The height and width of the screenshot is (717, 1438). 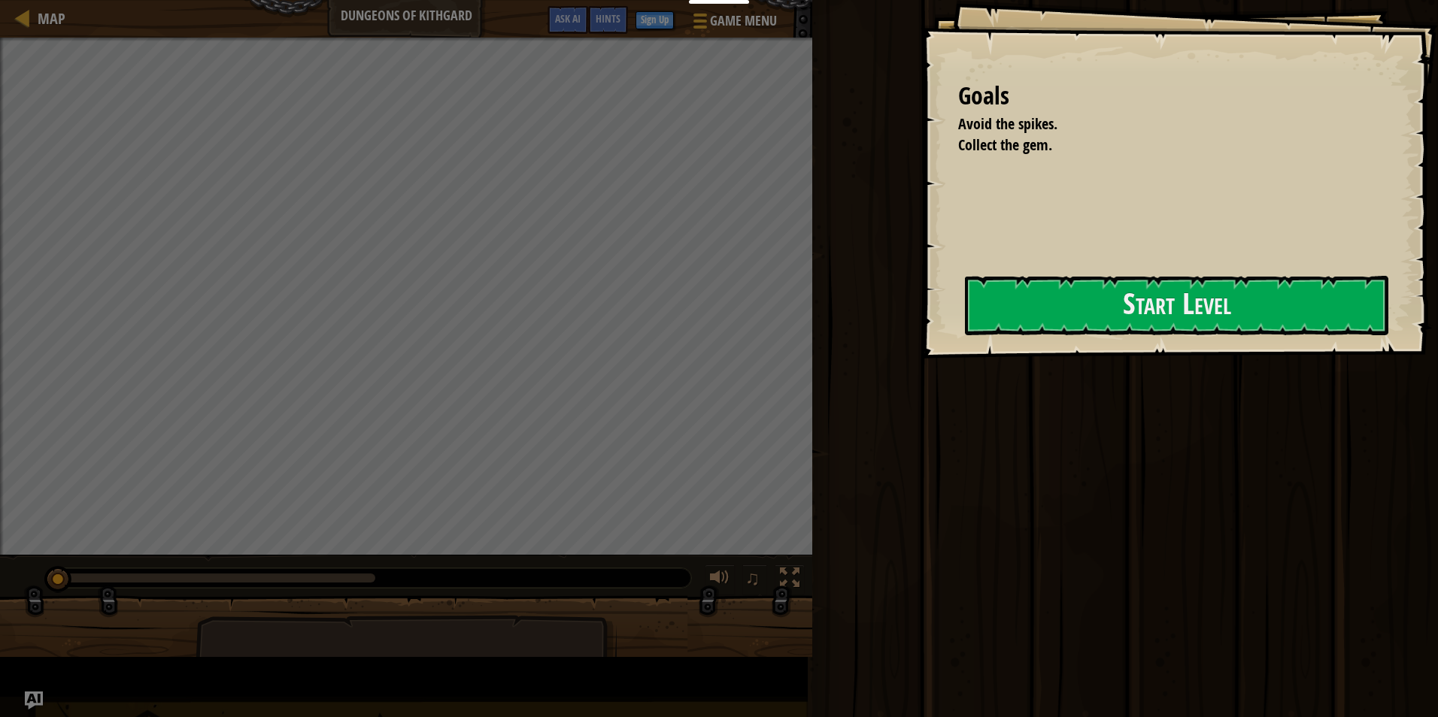 What do you see at coordinates (790, 580) in the screenshot?
I see `button: Toggle fullscreen` at bounding box center [790, 580].